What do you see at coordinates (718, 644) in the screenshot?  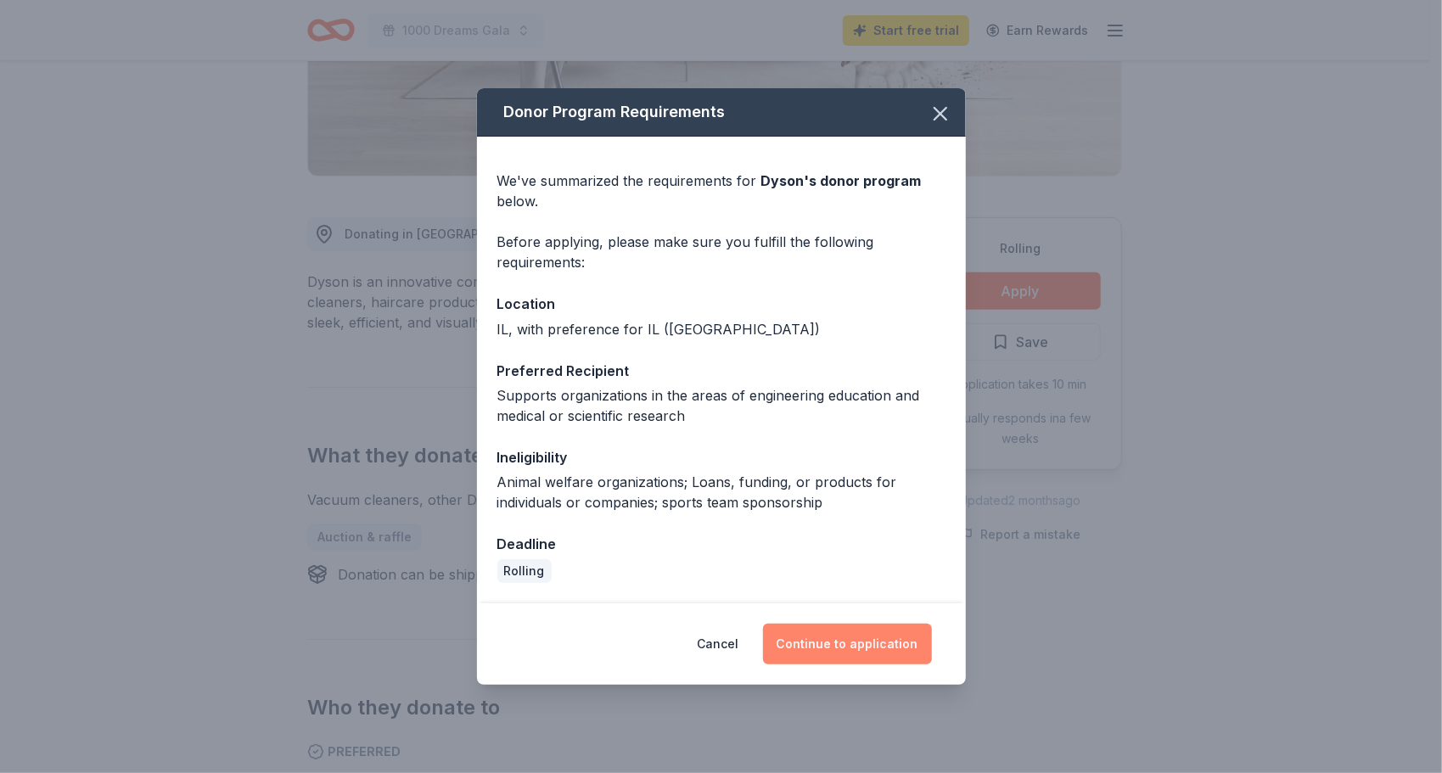 I see `button: Cancel` at bounding box center [718, 644].